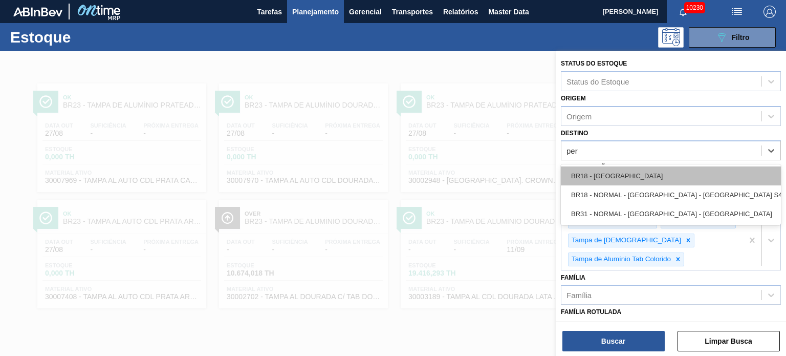 The height and width of the screenshot is (356, 786). Describe the element at coordinates (579, 295) in the screenshot. I see `div: Família` at that location.